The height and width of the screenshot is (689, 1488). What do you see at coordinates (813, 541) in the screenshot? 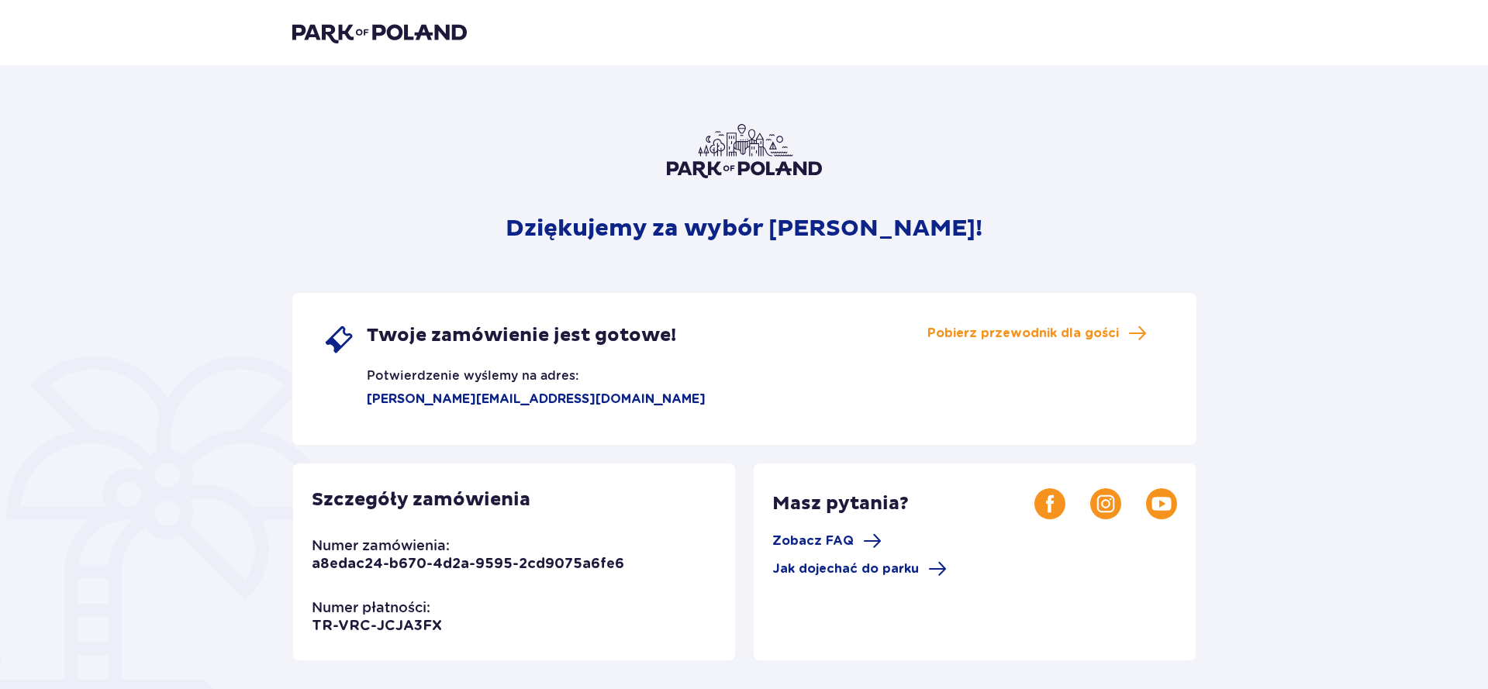
I see `span: Zobacz FAQ` at bounding box center [813, 541].